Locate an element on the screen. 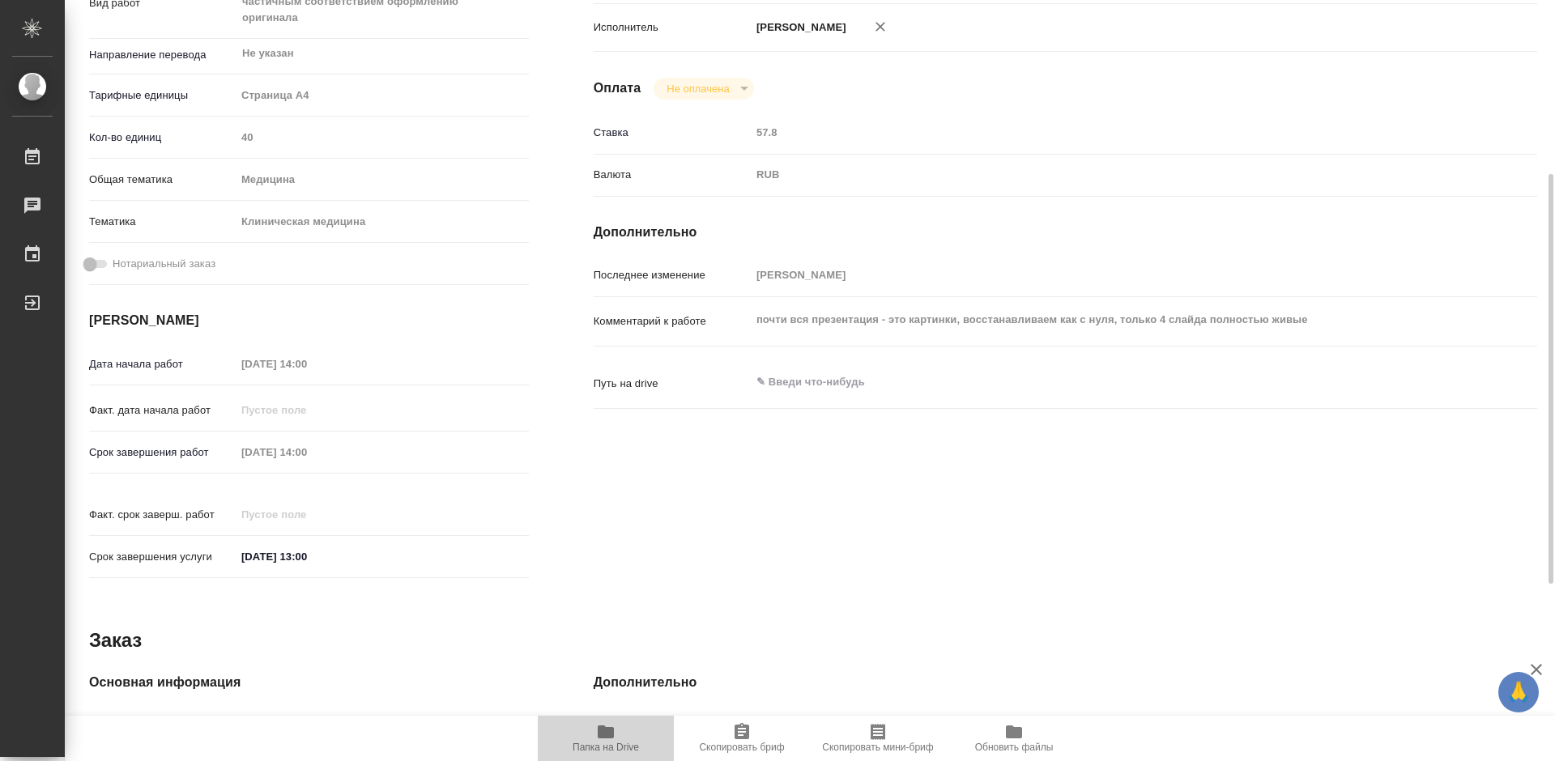 The image size is (1555, 761). p: Путь на drive is located at coordinates (672, 384).